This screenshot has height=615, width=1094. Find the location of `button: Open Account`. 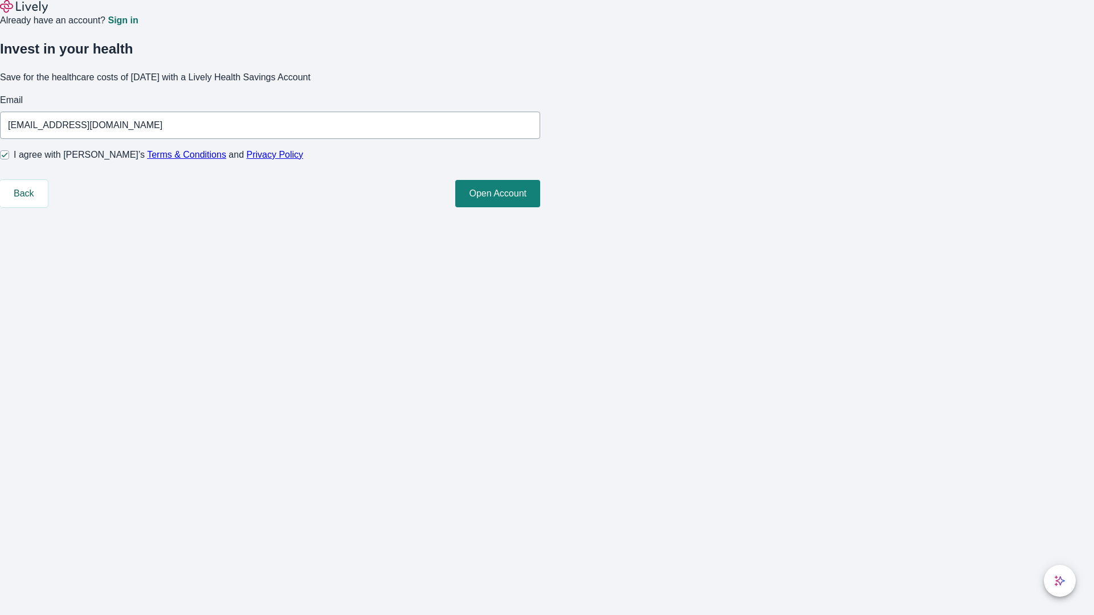

button: Open Account is located at coordinates (497, 194).